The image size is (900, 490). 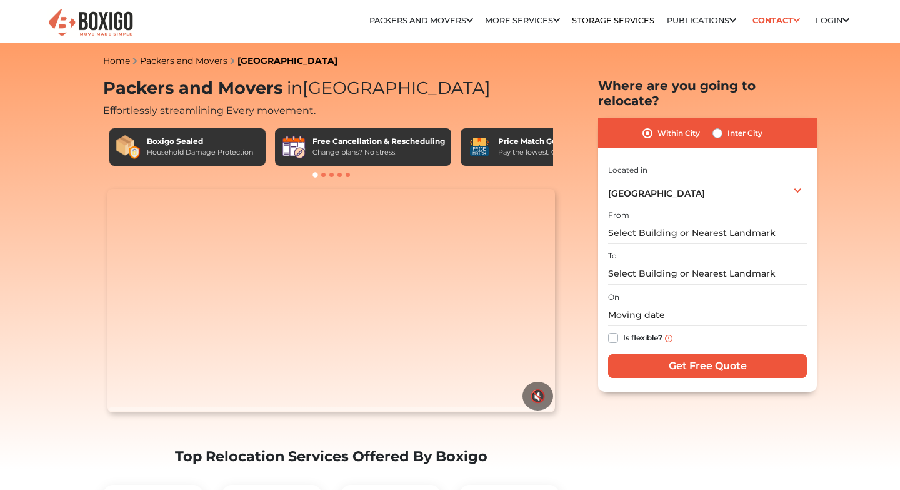 I want to click on label: Located in, so click(x=628, y=170).